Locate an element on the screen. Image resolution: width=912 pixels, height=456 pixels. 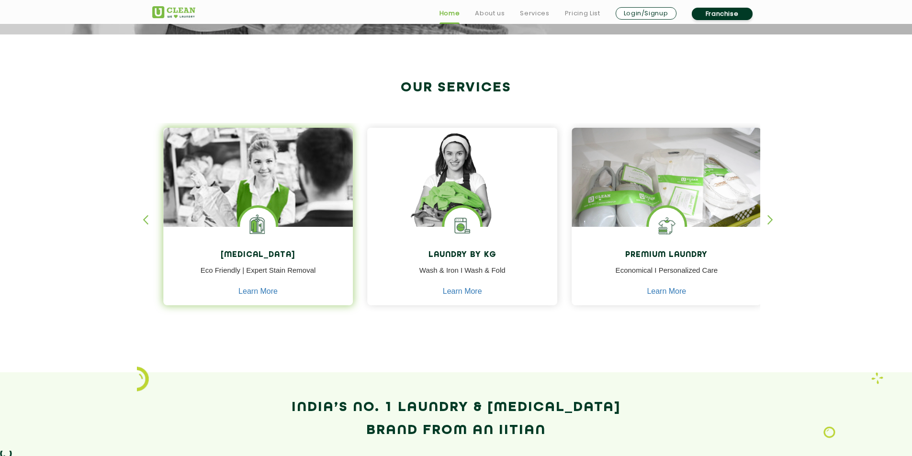
h4: Premium Laundry is located at coordinates (666, 255).